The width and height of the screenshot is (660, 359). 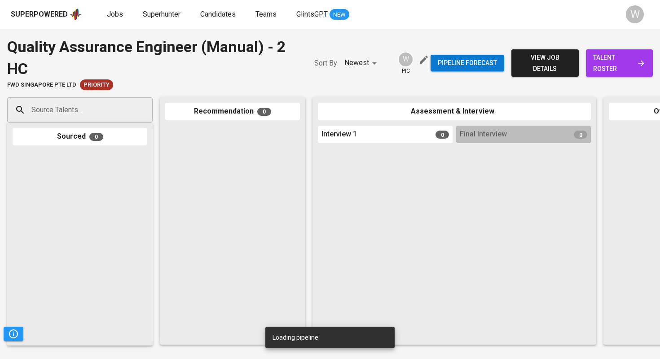 What do you see at coordinates (326, 63) in the screenshot?
I see `p: Sort By` at bounding box center [326, 63].